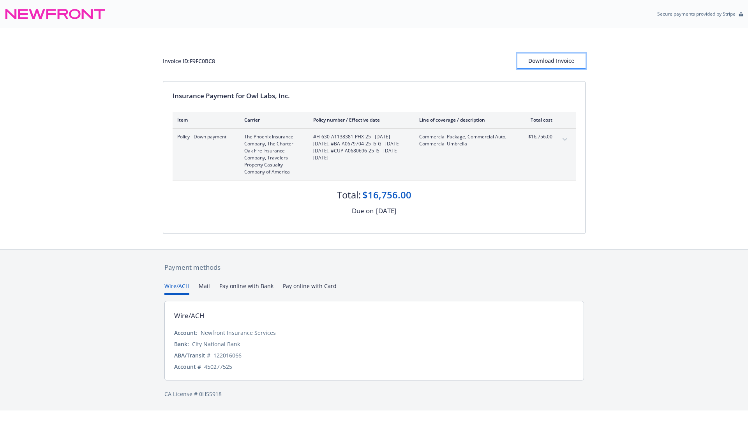 The height and width of the screenshot is (421, 748). What do you see at coordinates (538, 137) in the screenshot?
I see `span: $16,756.00` at bounding box center [538, 137].